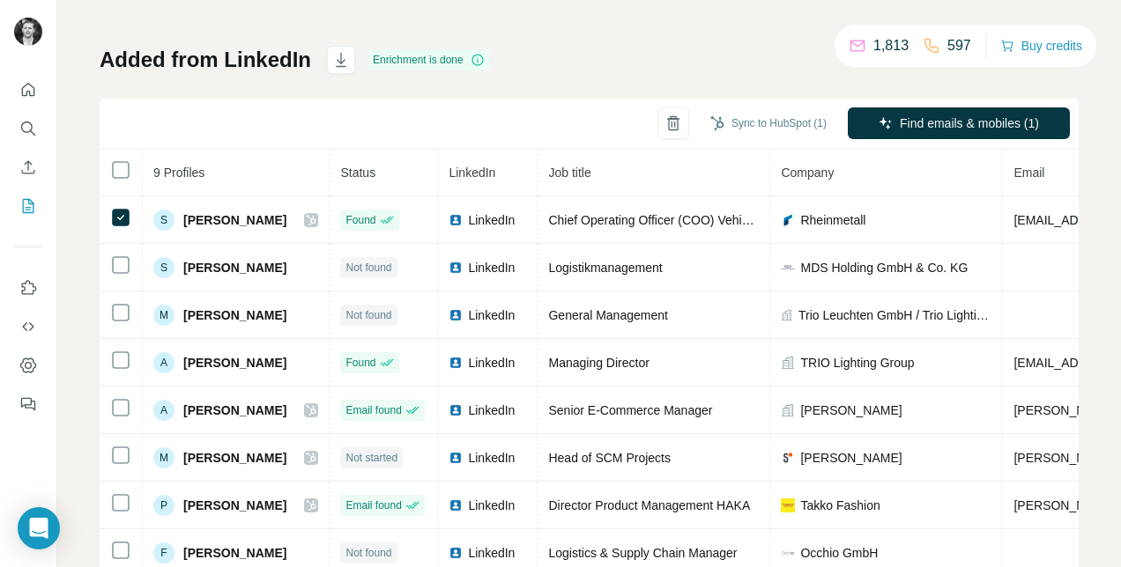  I want to click on button: Sync to HubSpot (1), so click(768, 123).